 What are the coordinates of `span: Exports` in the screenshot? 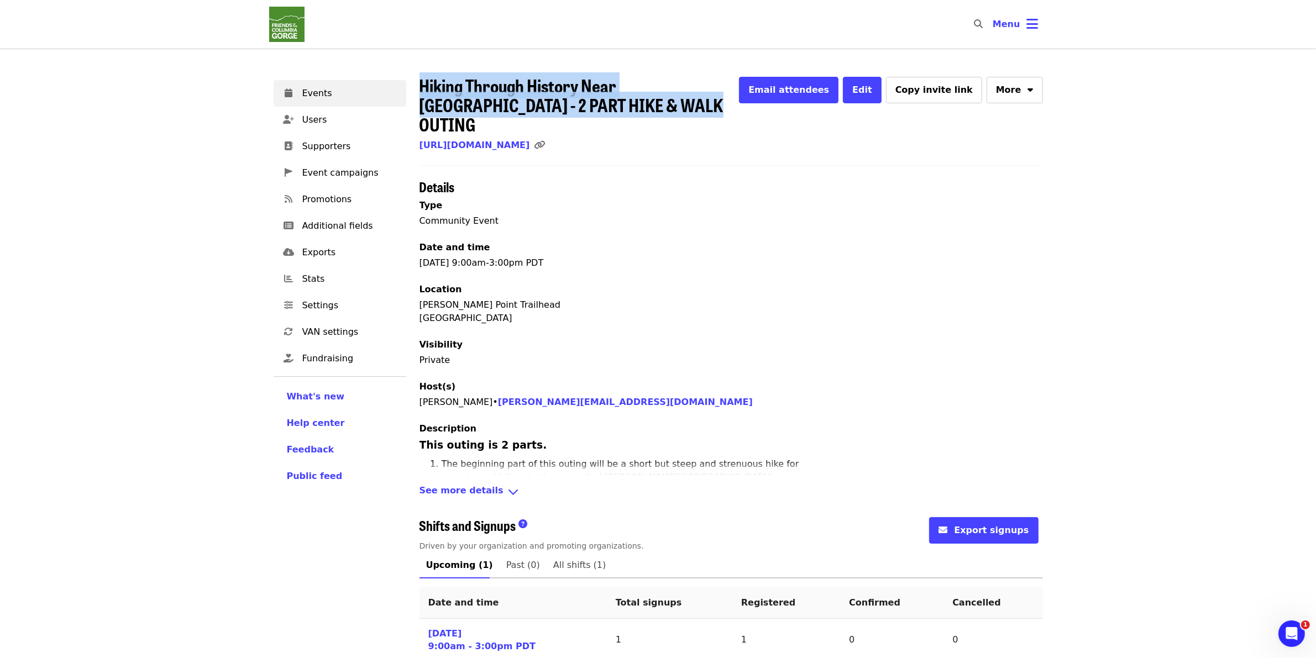 It's located at (350, 253).